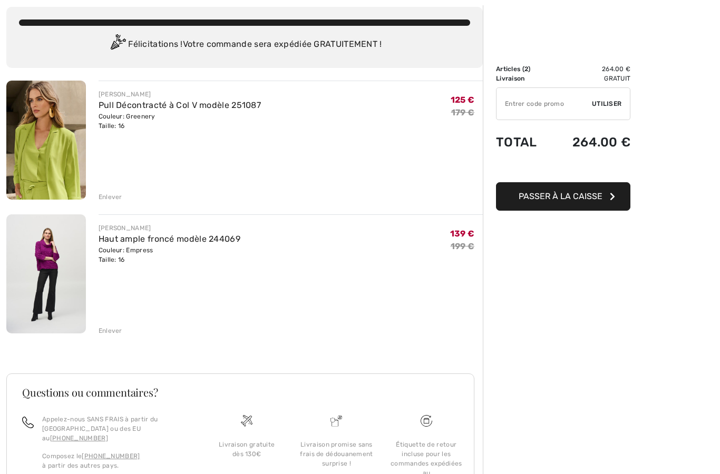 This screenshot has height=474, width=720. Describe the element at coordinates (240, 393) in the screenshot. I see `h3: Questions ou commentaires?` at that location.